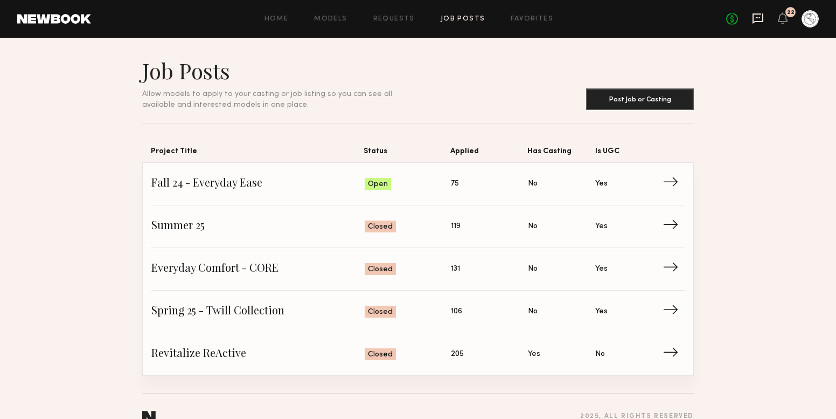  What do you see at coordinates (394, 19) in the screenshot?
I see `a: Requests` at bounding box center [394, 19].